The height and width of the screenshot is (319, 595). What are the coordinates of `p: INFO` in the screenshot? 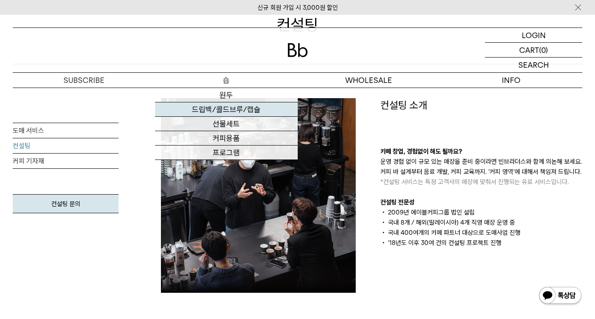 It's located at (511, 80).